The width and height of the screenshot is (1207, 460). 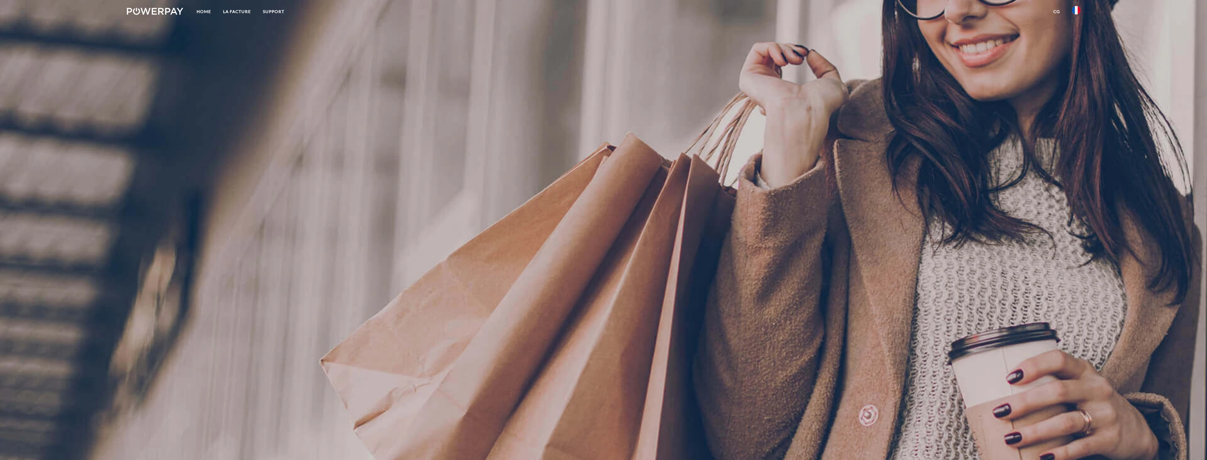 I want to click on img: fr, so click(x=1076, y=10).